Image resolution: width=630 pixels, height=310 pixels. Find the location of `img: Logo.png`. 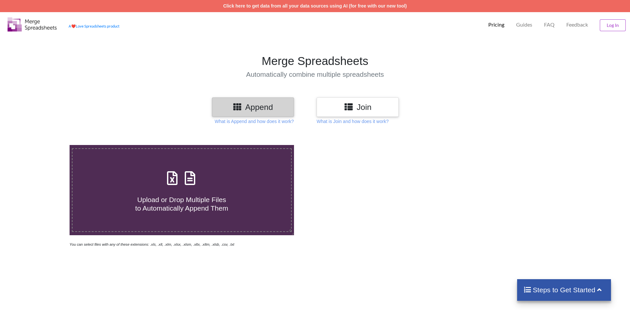

img: Logo.png is located at coordinates (32, 24).